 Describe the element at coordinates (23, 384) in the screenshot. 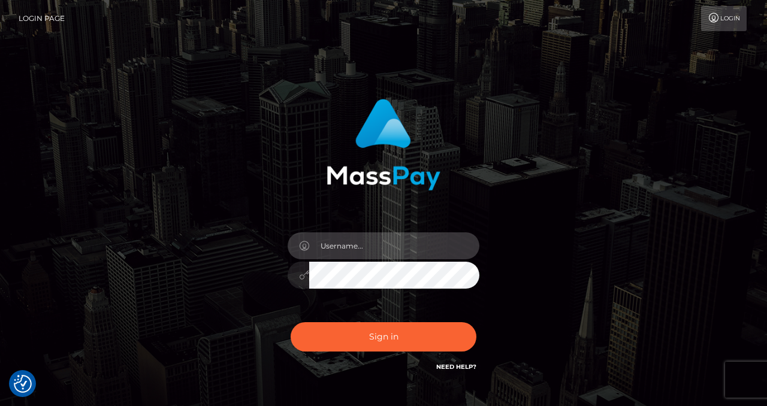

I see `img: Revisit consent button` at that location.